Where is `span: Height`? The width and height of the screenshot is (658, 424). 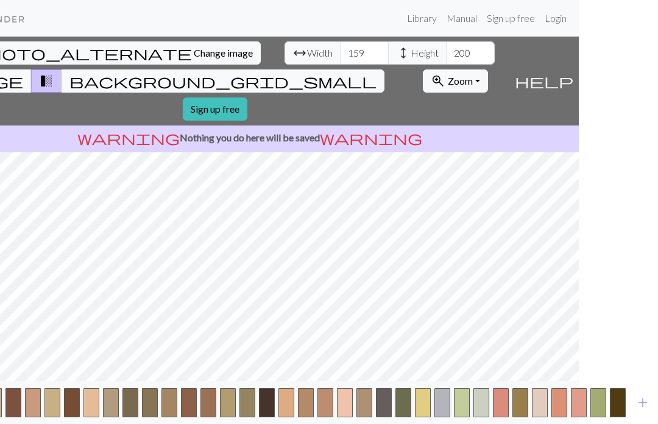
span: Height is located at coordinates (424, 53).